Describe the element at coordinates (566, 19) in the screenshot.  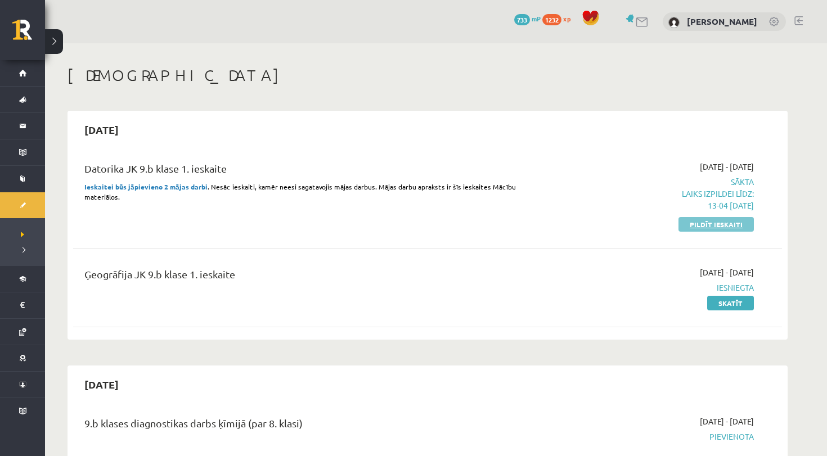
I see `span: xp` at that location.